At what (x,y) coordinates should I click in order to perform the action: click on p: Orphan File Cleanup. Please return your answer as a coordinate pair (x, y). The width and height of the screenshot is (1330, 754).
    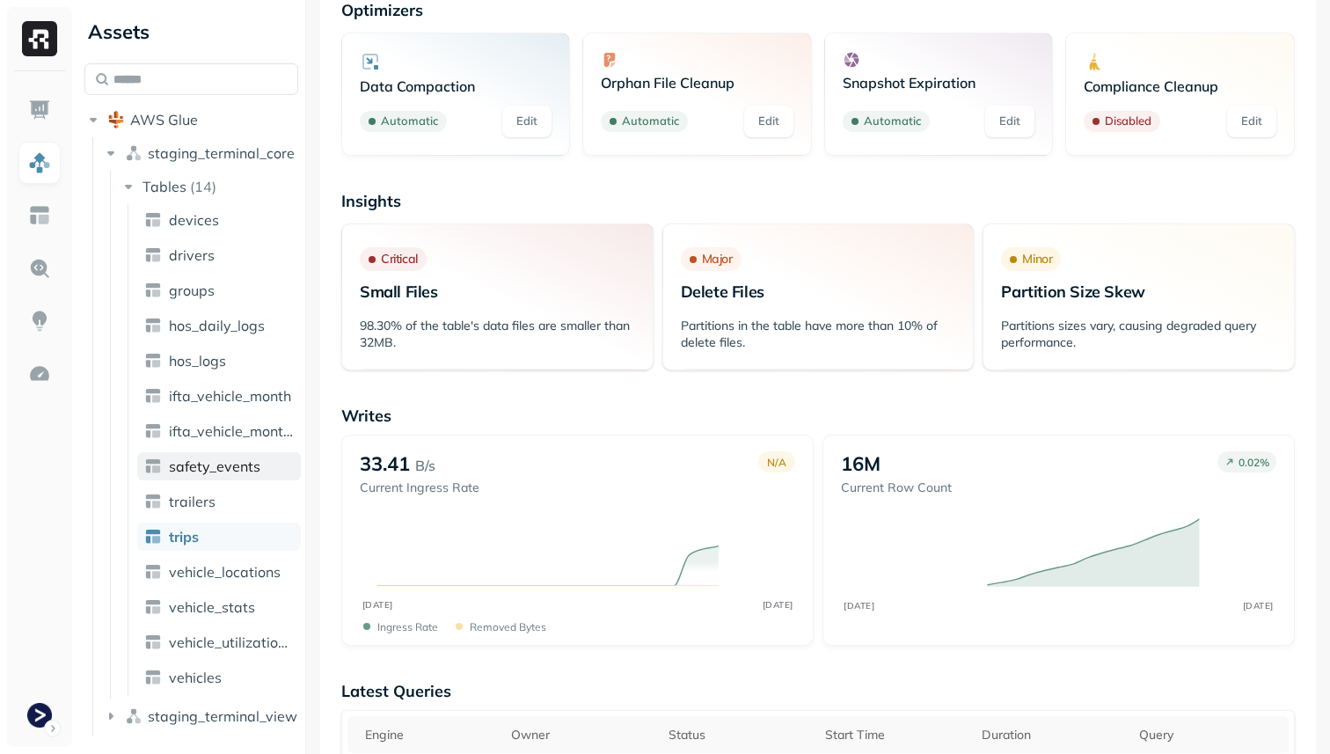
    Looking at the image, I should click on (697, 83).